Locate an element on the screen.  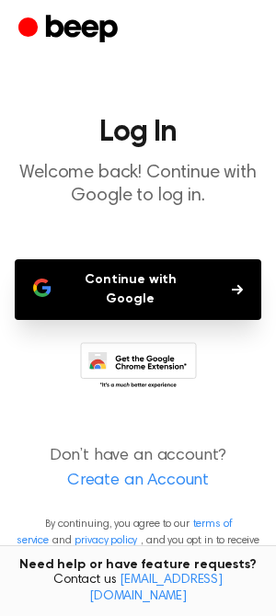
button: Continue with Google is located at coordinates (138, 289).